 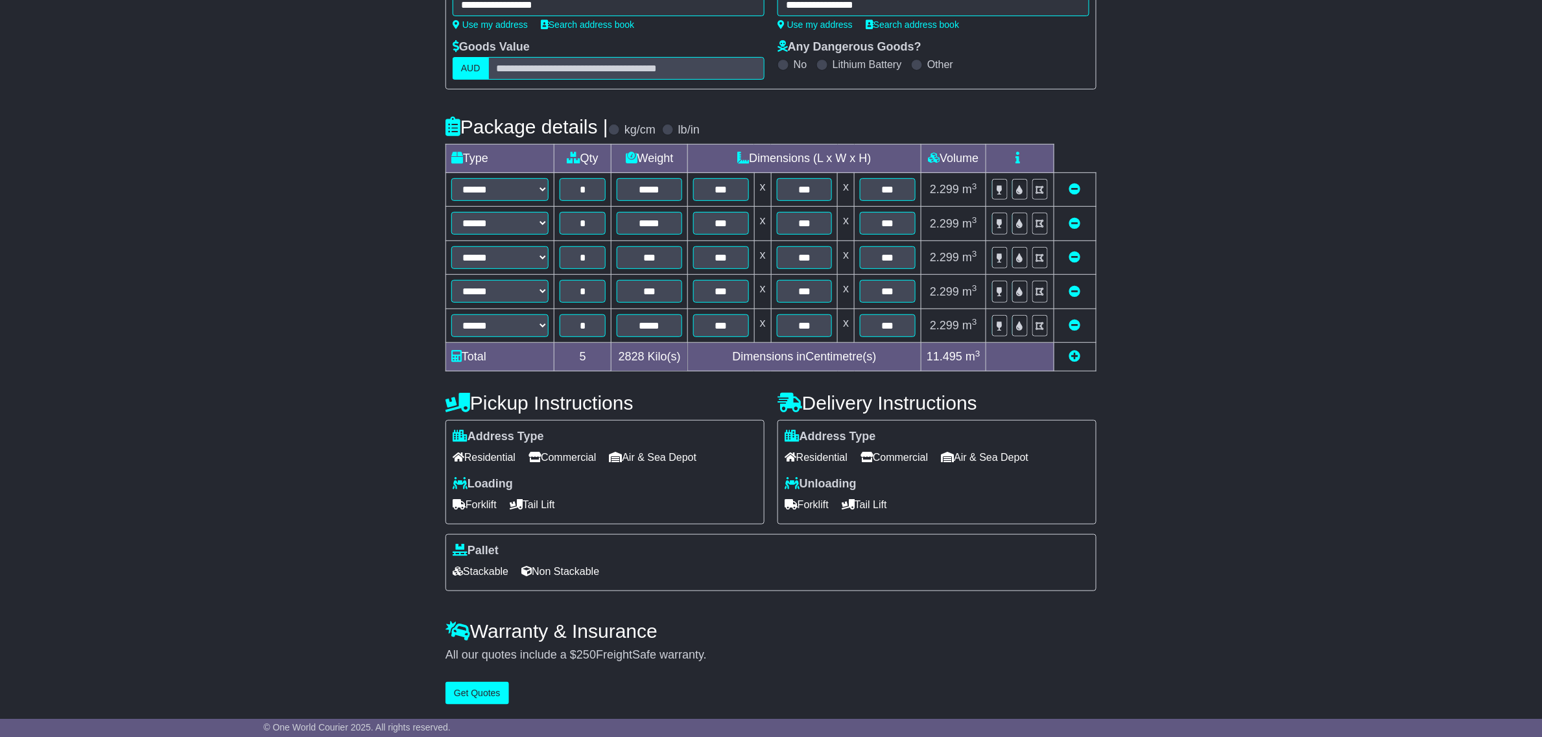 What do you see at coordinates (1075, 357) in the screenshot?
I see `a: Add new item` at bounding box center [1075, 357].